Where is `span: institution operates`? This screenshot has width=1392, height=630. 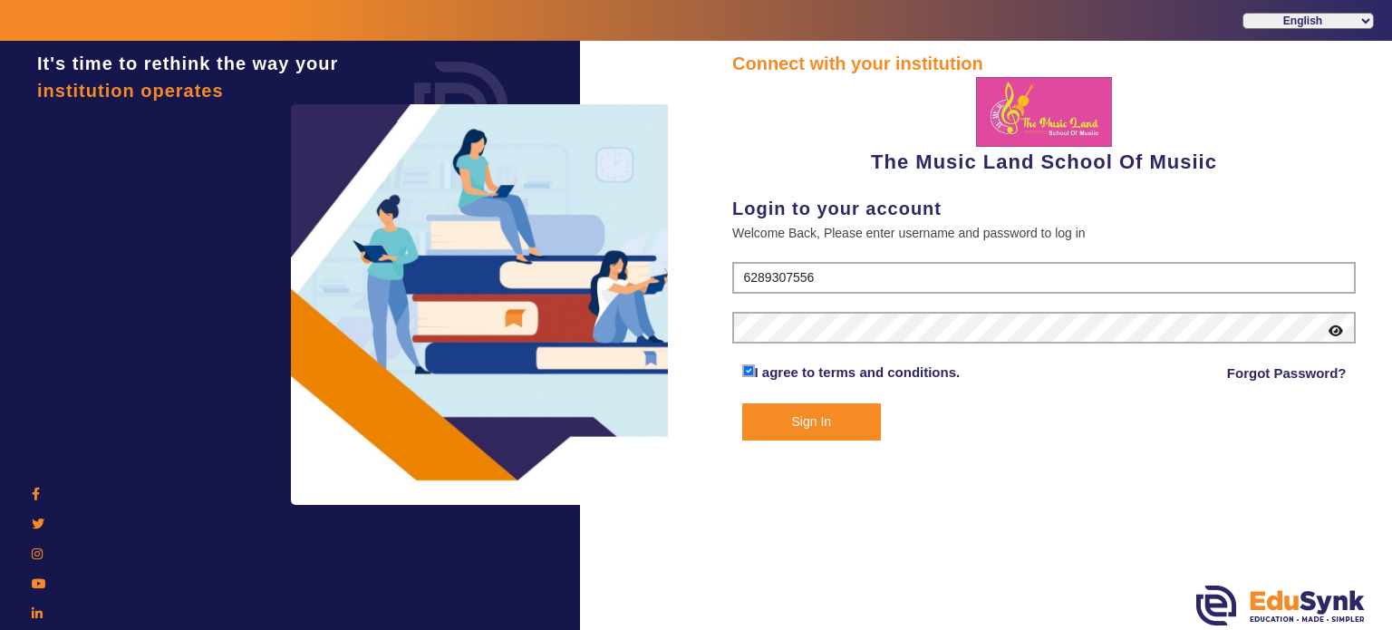 span: institution operates is located at coordinates (130, 91).